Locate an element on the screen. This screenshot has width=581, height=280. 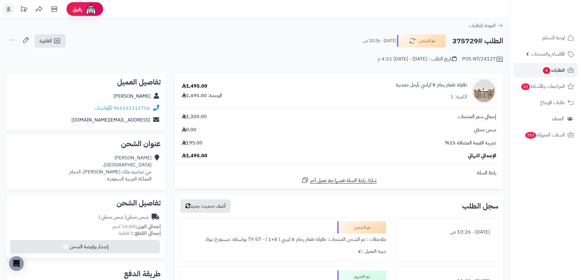
span: 10 is located at coordinates (526, 87).